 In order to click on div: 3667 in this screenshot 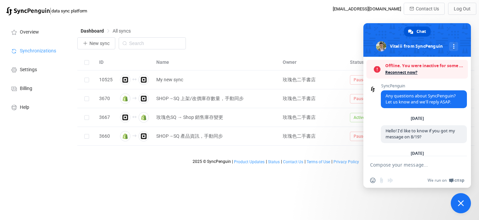, I will do `click(106, 117)`.